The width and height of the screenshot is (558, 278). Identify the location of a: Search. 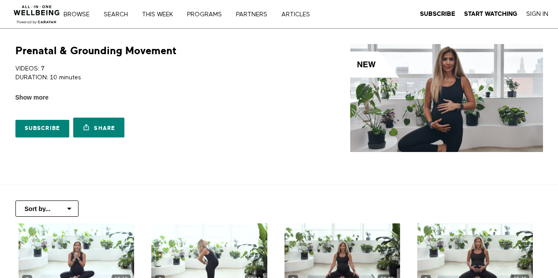
(119, 15).